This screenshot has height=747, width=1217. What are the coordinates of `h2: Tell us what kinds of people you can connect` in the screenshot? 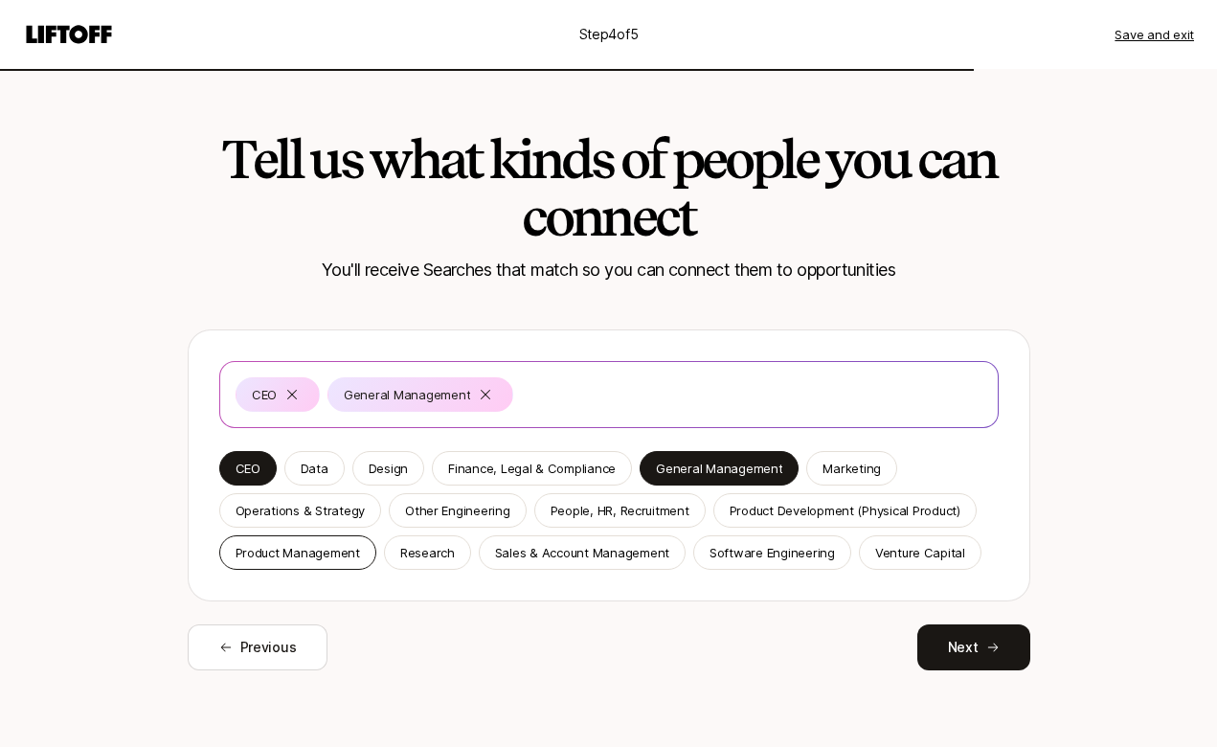 It's located at (609, 188).